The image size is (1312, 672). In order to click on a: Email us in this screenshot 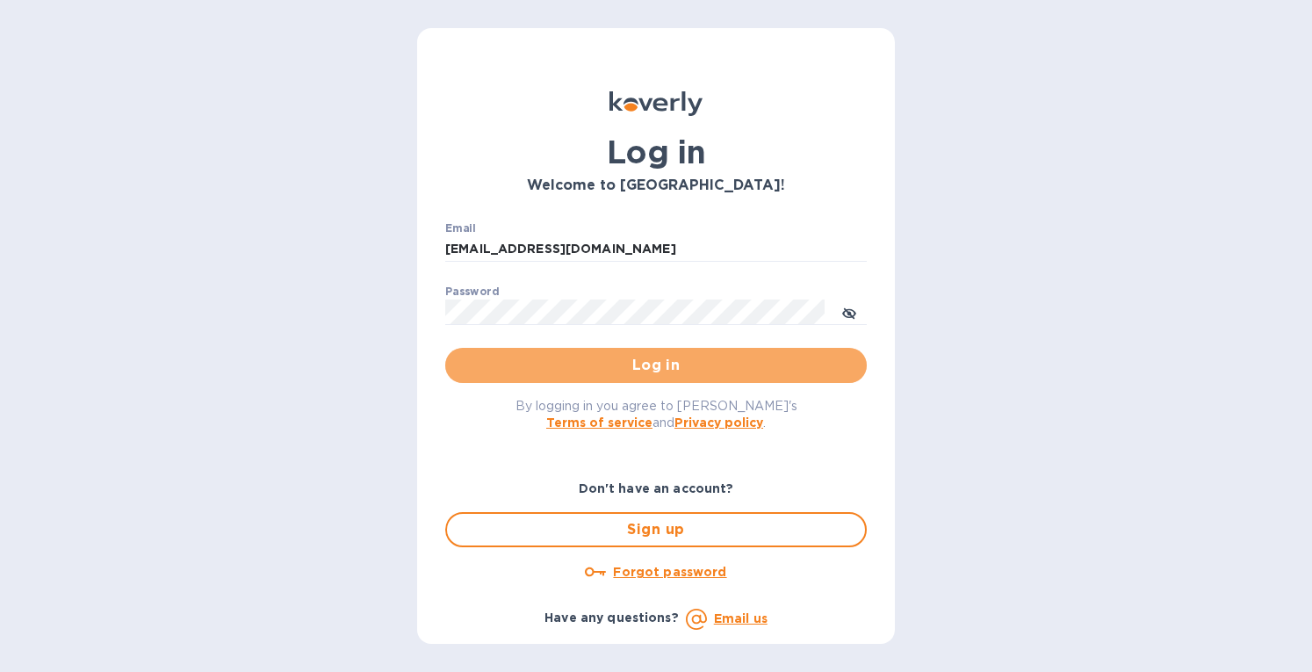, I will do `click(740, 618)`.